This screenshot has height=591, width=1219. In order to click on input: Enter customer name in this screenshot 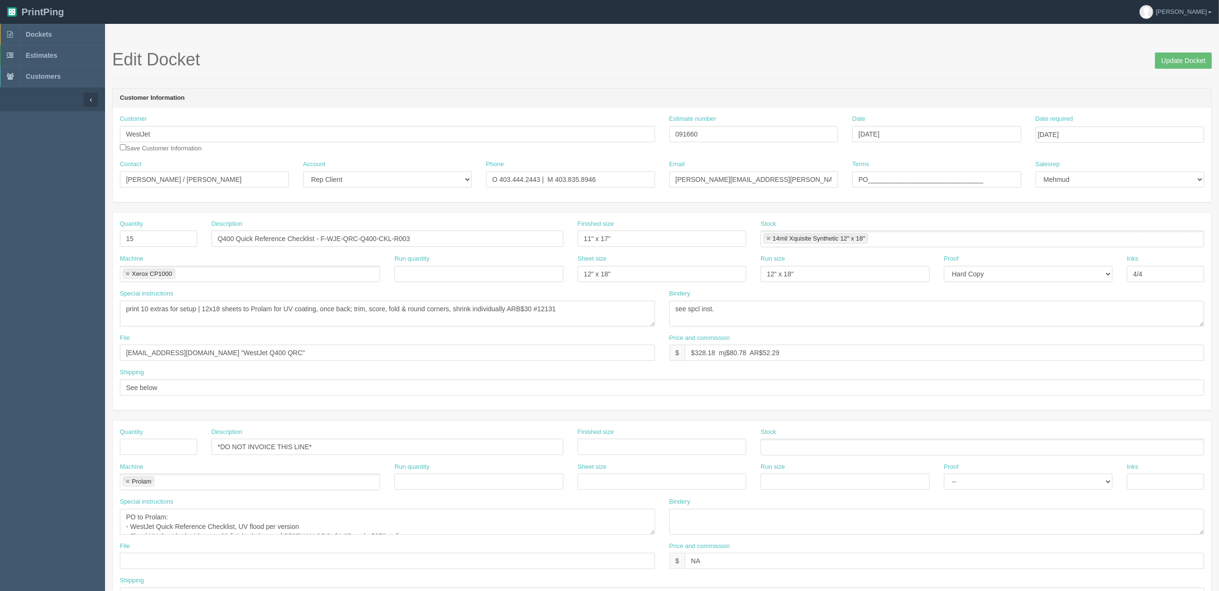, I will do `click(387, 134)`.